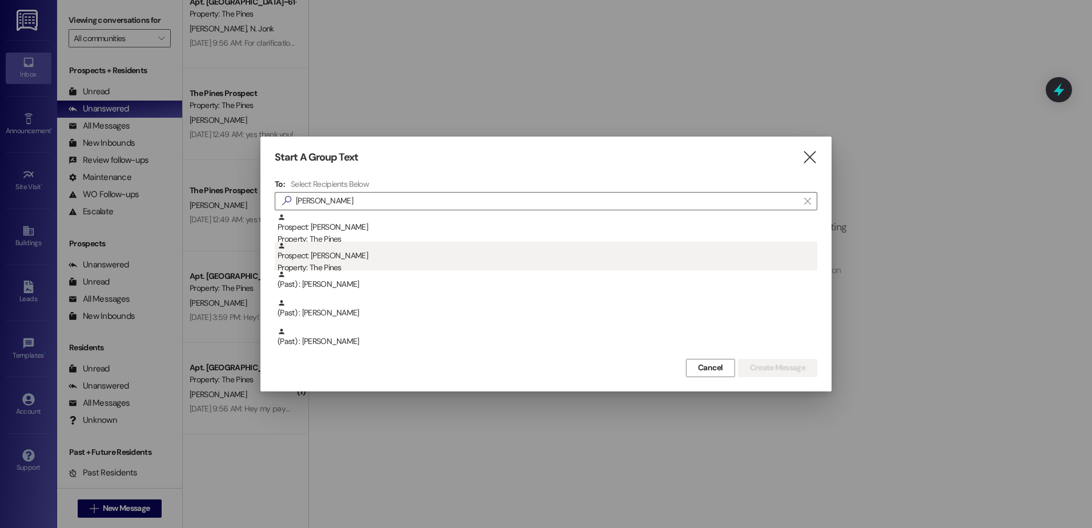  What do you see at coordinates (329, 184) in the screenshot?
I see `h4: Select Recipients Below` at bounding box center [329, 184].